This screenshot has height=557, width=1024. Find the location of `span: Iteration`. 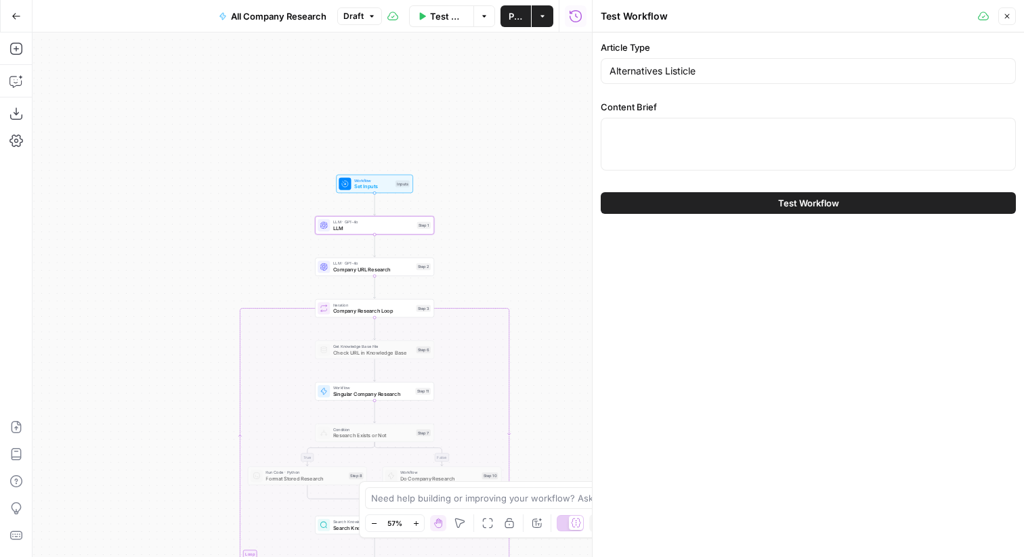

span: Iteration is located at coordinates (373, 305).